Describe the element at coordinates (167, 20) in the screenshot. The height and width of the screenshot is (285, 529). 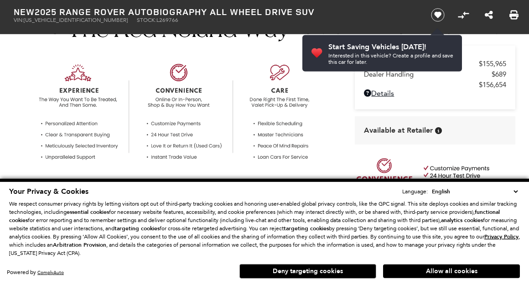
I see `span: L269766` at that location.